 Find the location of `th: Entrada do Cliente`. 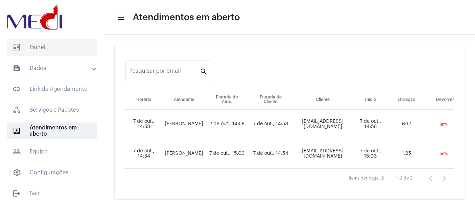

th: Entrada do Cliente is located at coordinates (270, 100).